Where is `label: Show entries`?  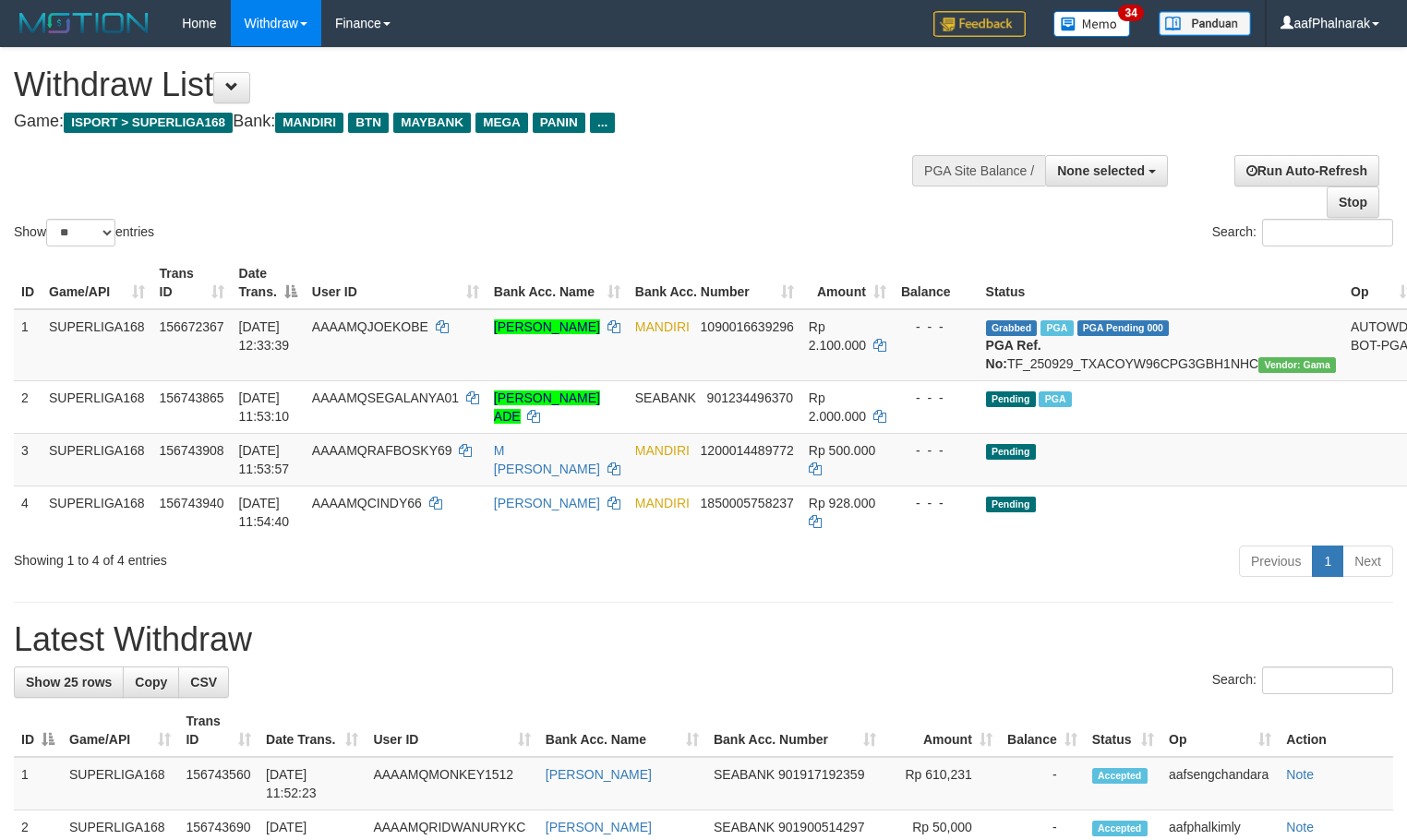
label: Show entries is located at coordinates (84, 232).